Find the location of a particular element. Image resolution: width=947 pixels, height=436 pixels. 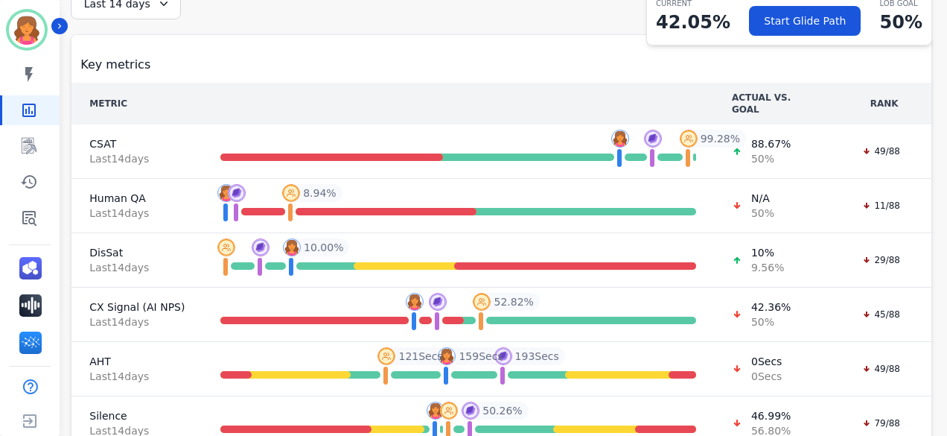

span: 42.36 % is located at coordinates (771, 307).